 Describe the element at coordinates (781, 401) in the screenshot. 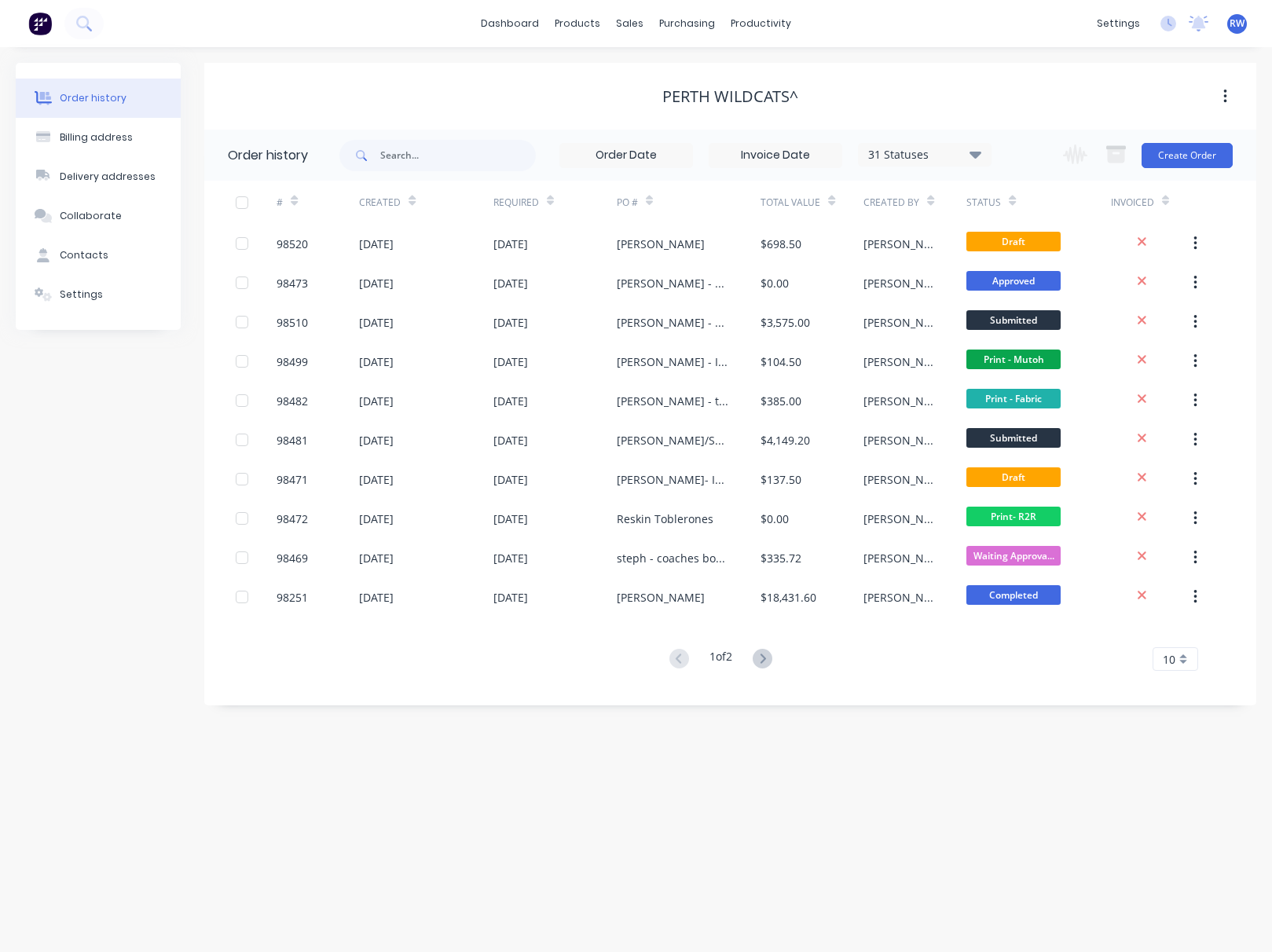

I see `div: $385.00` at that location.